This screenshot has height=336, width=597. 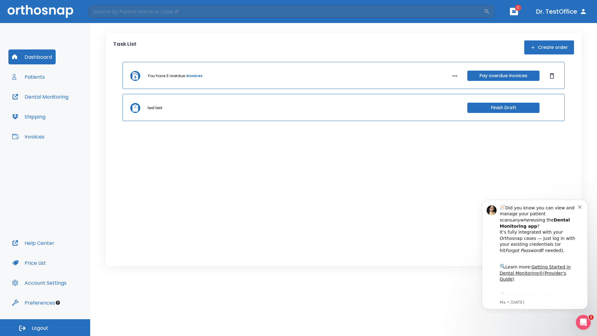 I want to click on a: App Store, so click(x=55, y=105).